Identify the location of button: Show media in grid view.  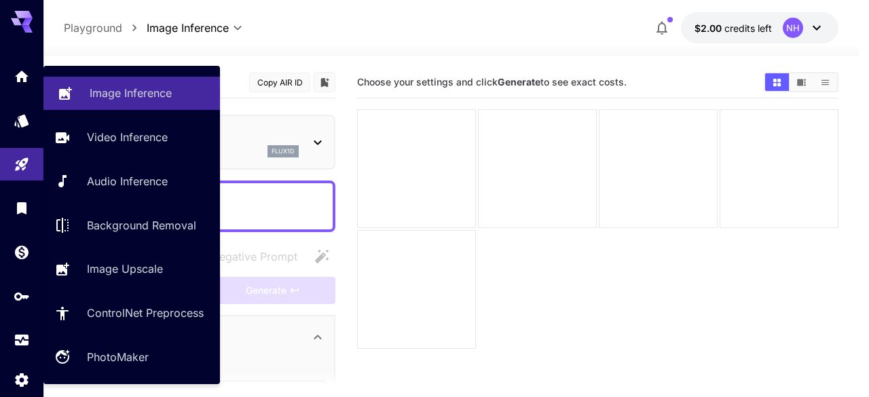
(776, 82).